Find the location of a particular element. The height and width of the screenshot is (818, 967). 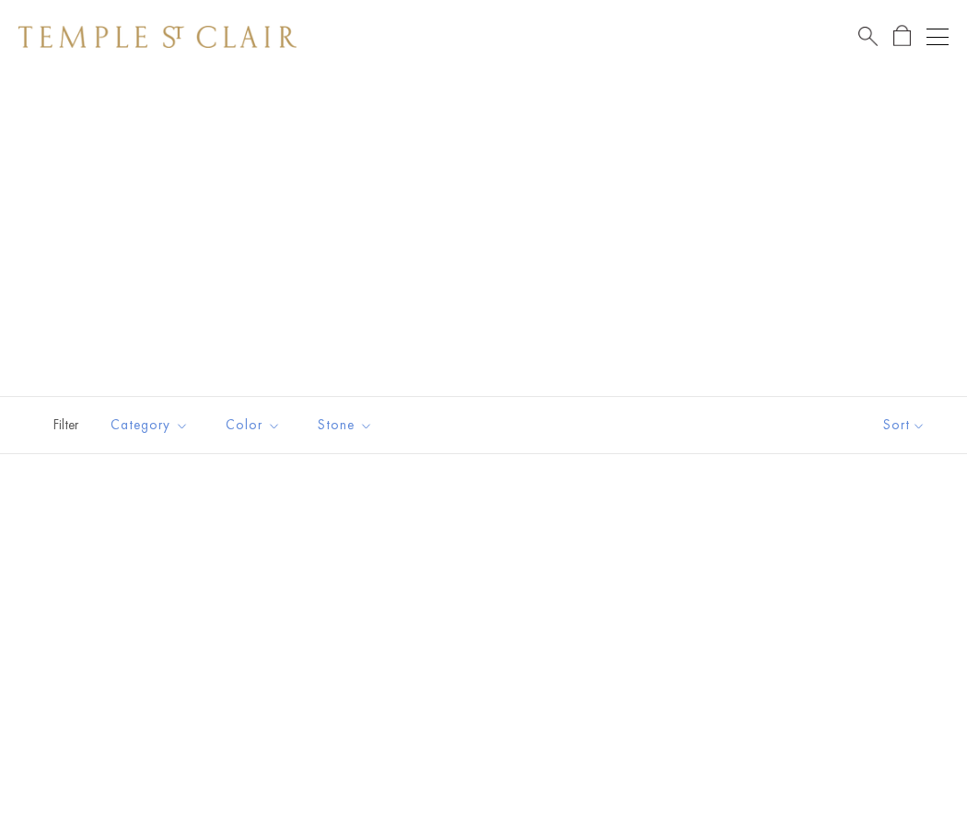

span: Category is located at coordinates (152, 425).